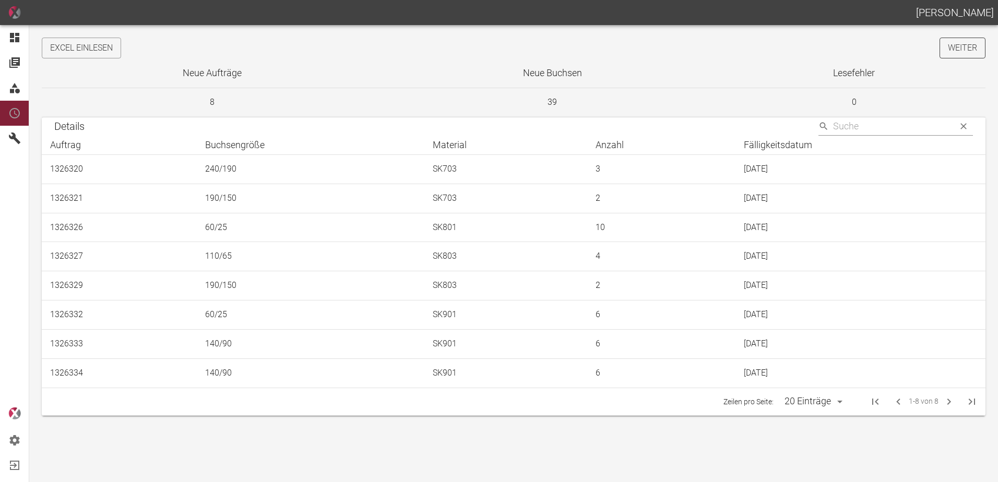  Describe the element at coordinates (119, 345) in the screenshot. I see `td: 1326333` at that location.